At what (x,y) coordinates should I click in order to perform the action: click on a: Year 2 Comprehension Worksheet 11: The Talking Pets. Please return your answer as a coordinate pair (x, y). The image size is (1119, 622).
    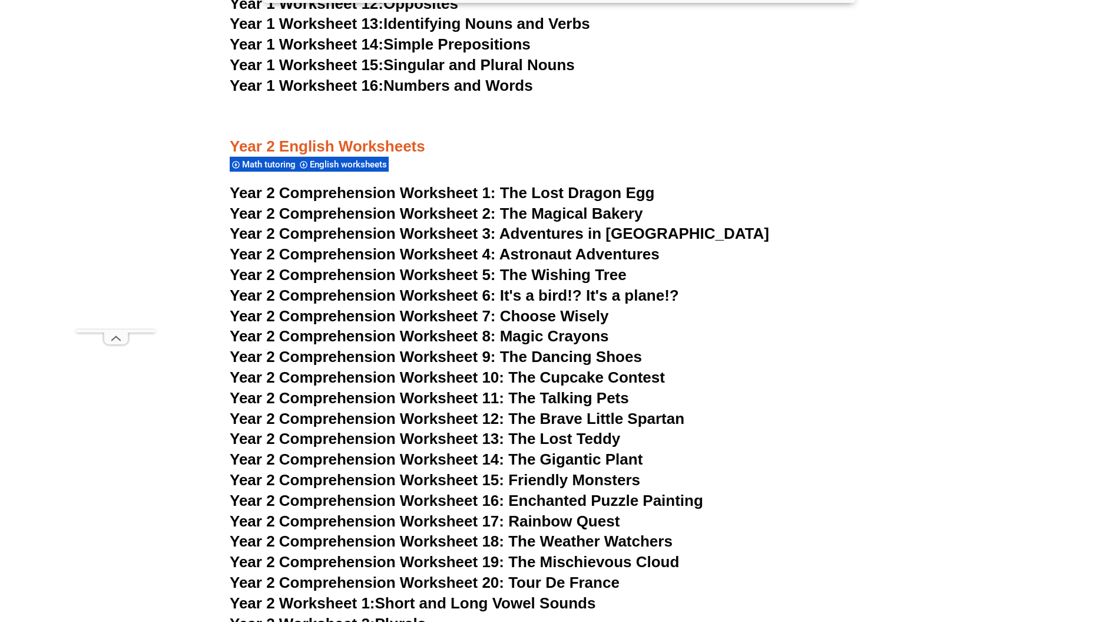
    Looking at the image, I should click on (430, 398).